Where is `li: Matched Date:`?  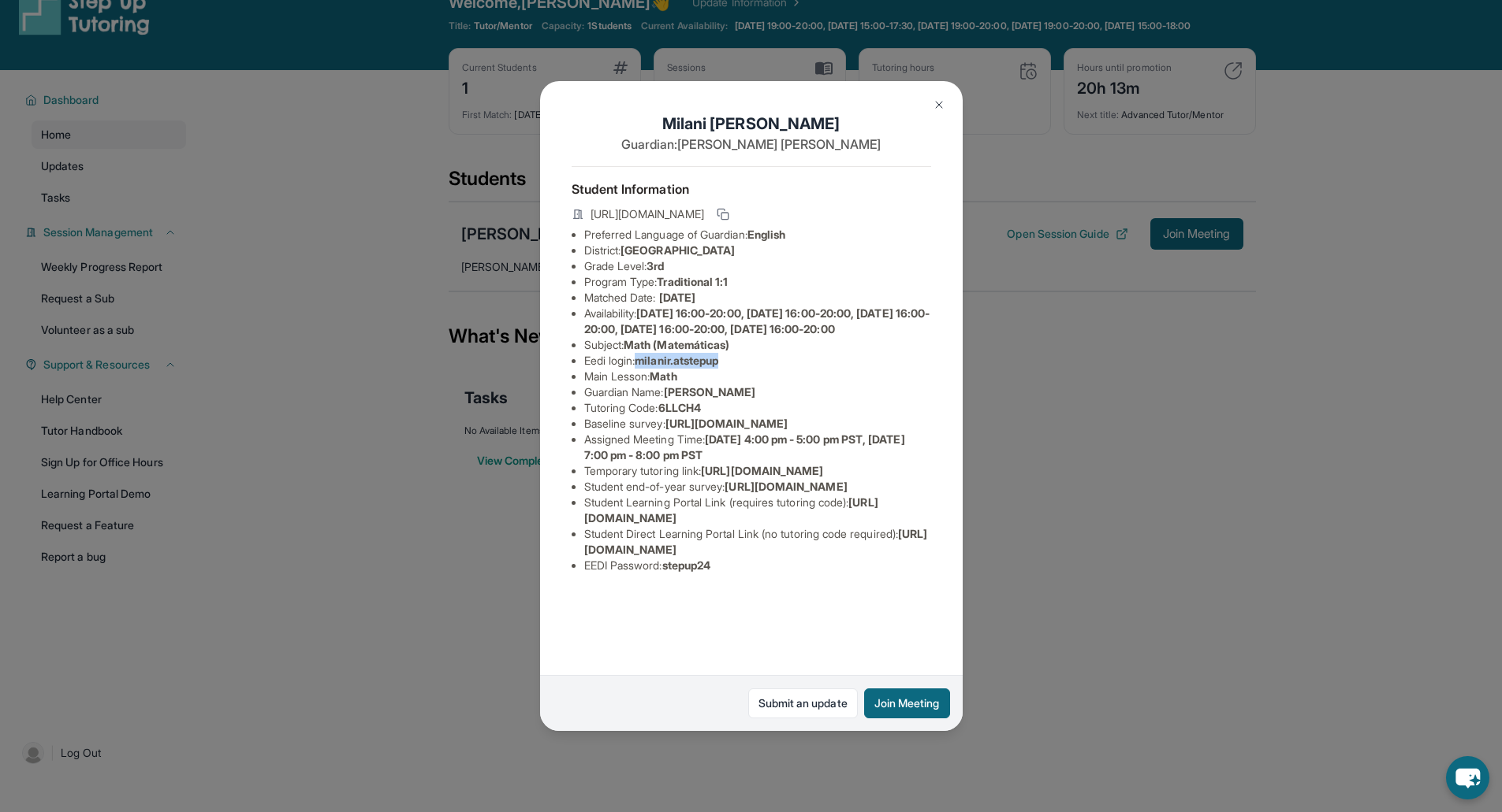
li: Matched Date: is located at coordinates (757, 298).